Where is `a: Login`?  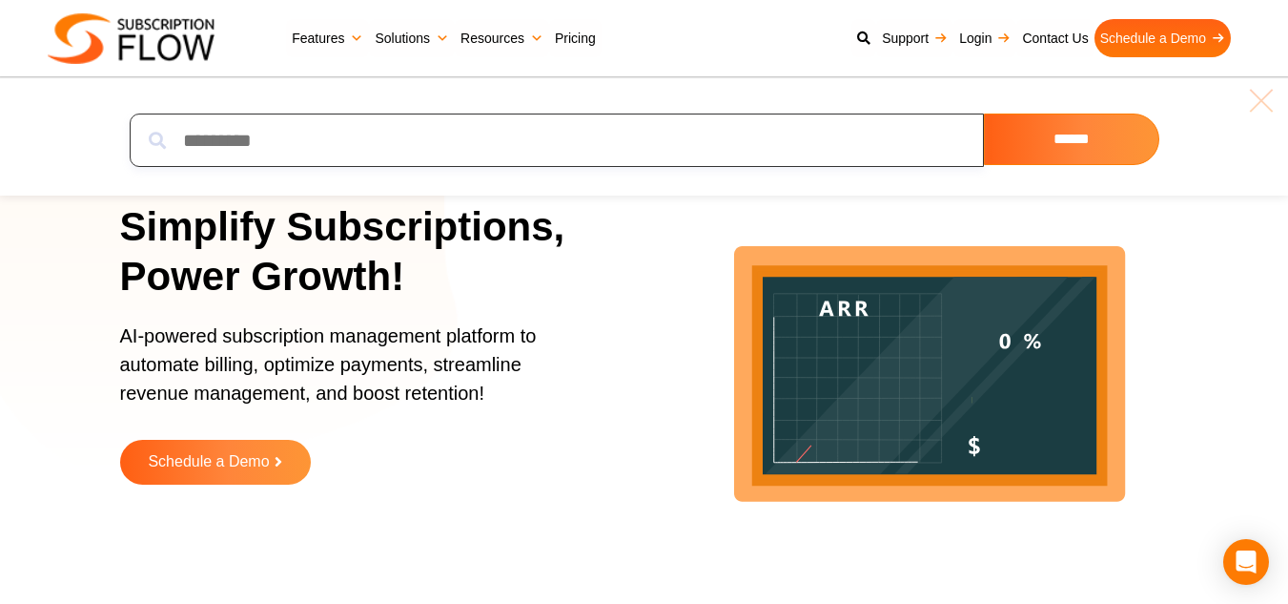 a: Login is located at coordinates (985, 38).